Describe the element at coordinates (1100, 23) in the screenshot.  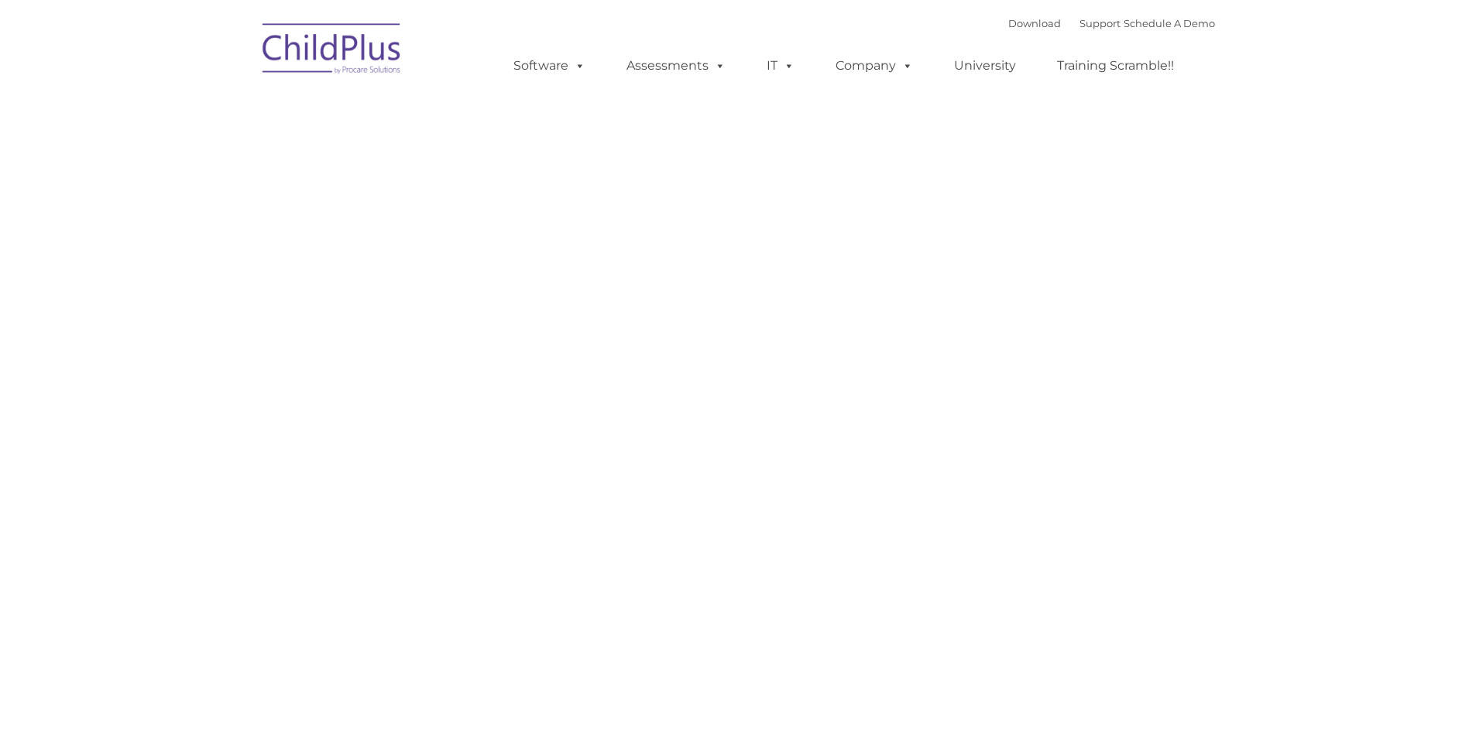
I see `a: Support` at that location.